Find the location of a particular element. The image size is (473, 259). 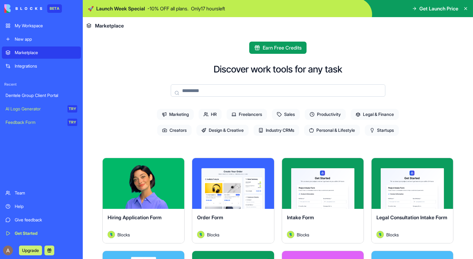

a: Get Started is located at coordinates (41, 234).